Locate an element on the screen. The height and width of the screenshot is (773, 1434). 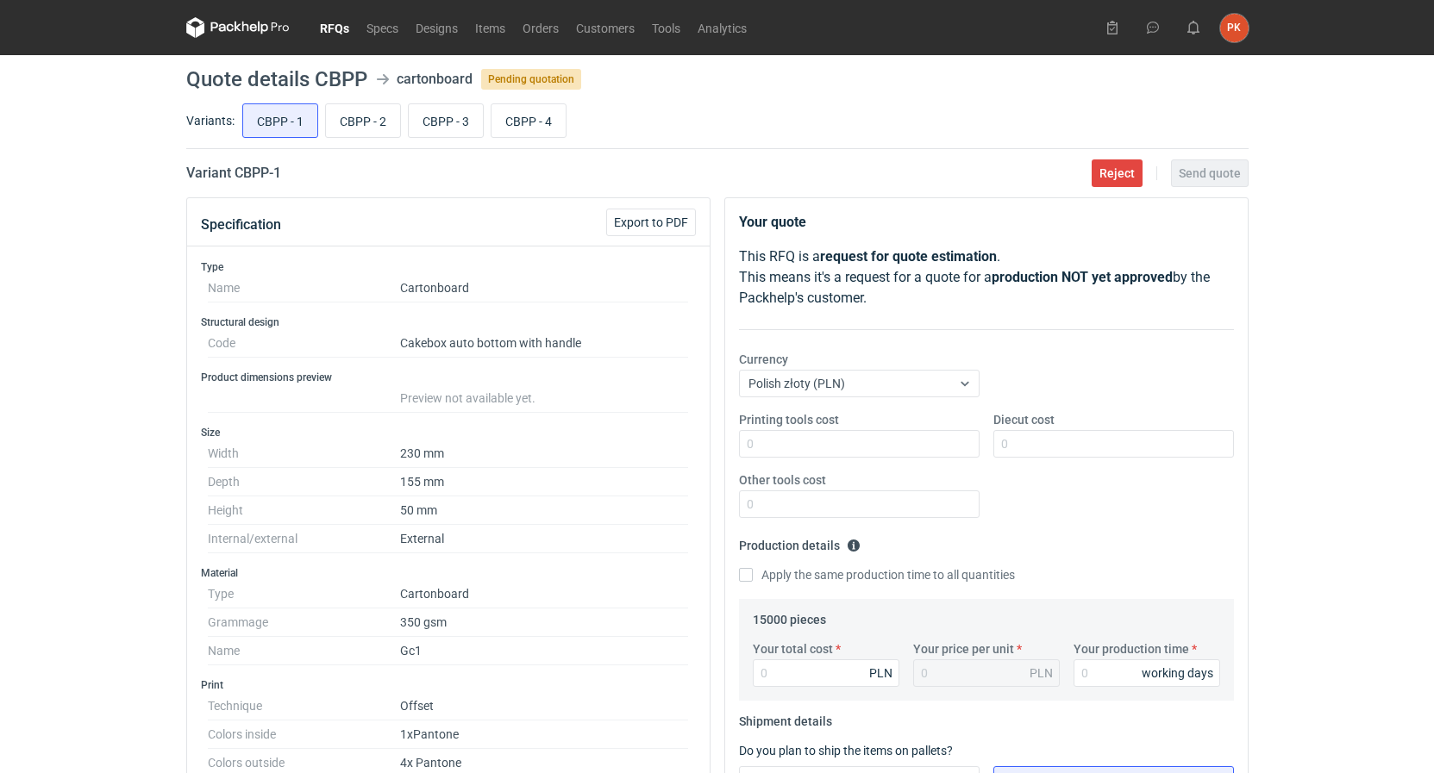
label: Your total cost is located at coordinates (792, 649).